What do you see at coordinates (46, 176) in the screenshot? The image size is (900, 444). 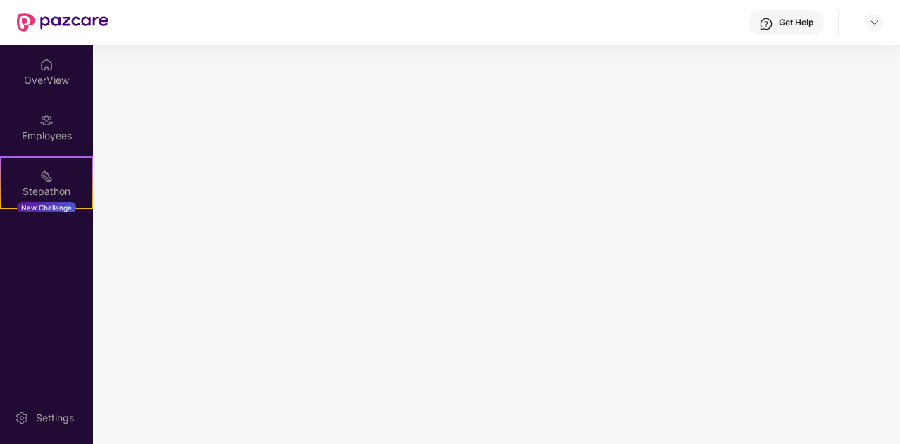 I see `img: svg+xml;base64,PHN2ZyB4bWxucz0iaHR0cDovL3d3dy53My5vcmcvMjAwMC9zdmciIHdpZHRoPSIyMSIgaGVpZ2h0PSIyMC...` at bounding box center [46, 176].